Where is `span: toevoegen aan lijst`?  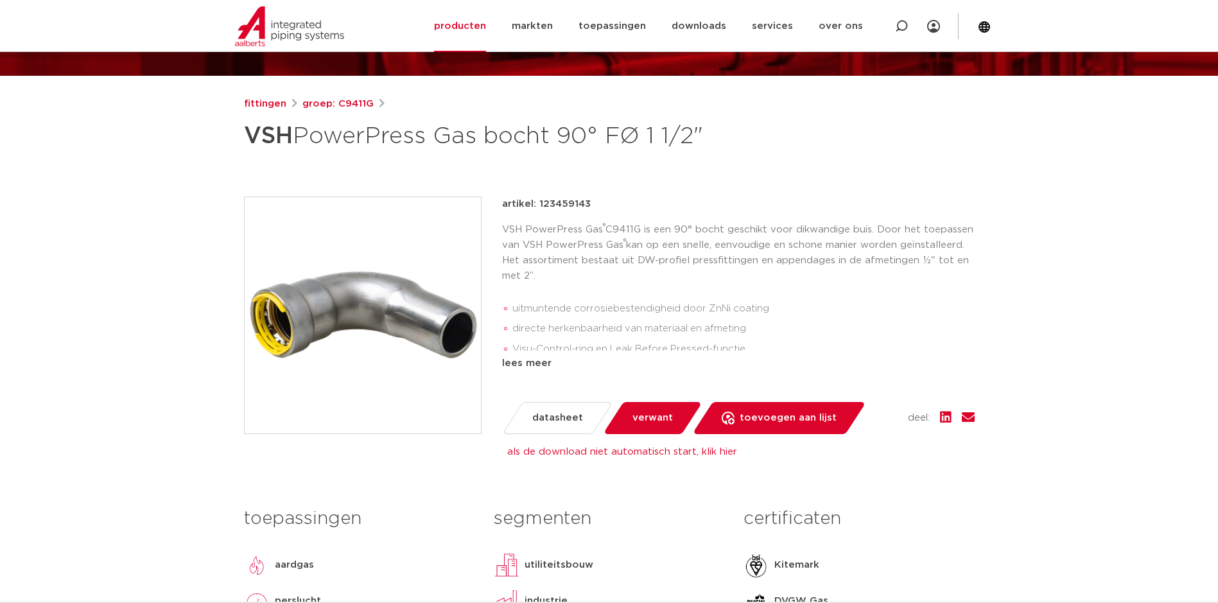
span: toevoegen aan lijst is located at coordinates (788, 418).